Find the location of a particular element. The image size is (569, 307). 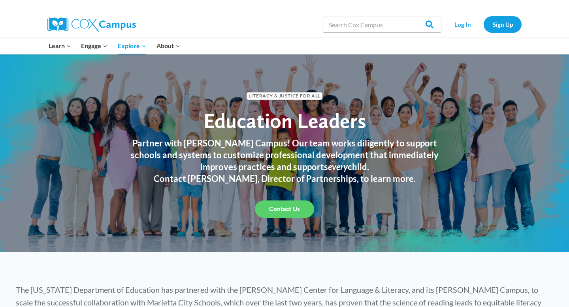

span: Learn is located at coordinates (60, 46).